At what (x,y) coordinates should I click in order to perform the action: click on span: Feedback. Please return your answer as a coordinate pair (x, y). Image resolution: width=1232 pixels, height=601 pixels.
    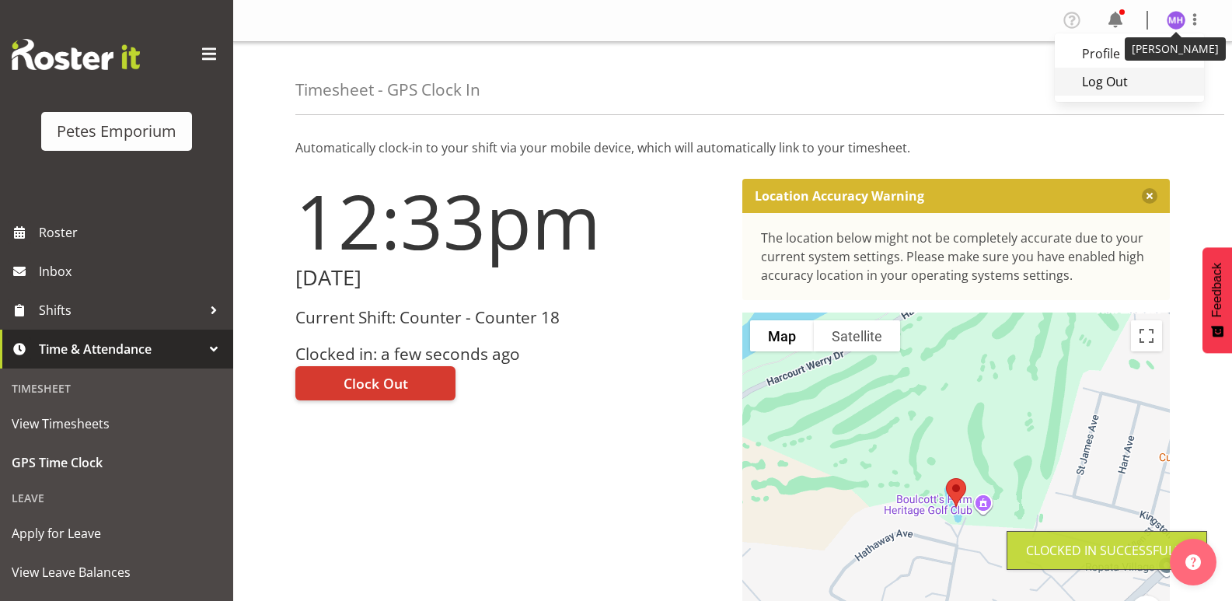
    Looking at the image, I should click on (1217, 290).